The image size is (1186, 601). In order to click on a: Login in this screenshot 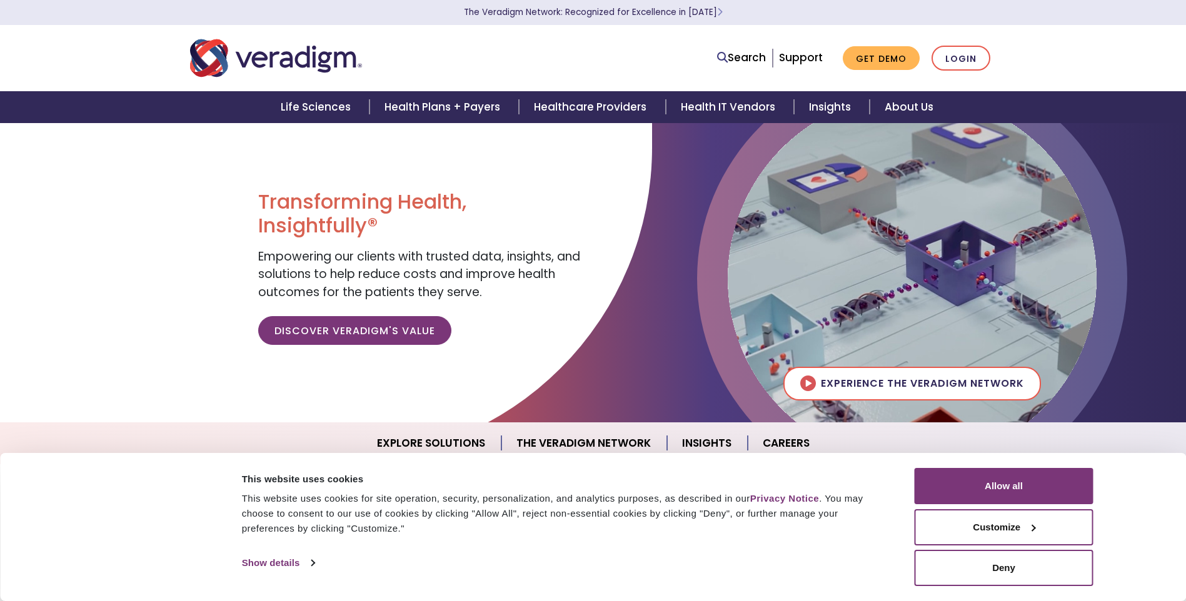, I will do `click(961, 58)`.